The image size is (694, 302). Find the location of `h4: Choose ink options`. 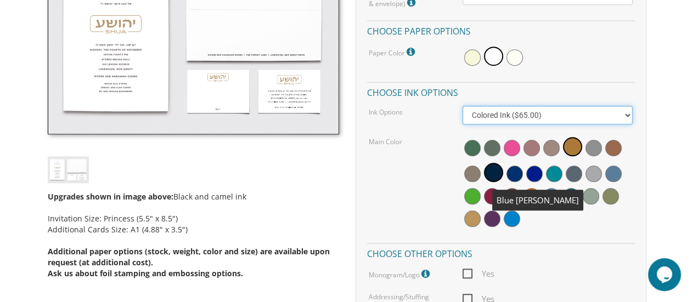

h4: Choose ink options is located at coordinates (501, 91).